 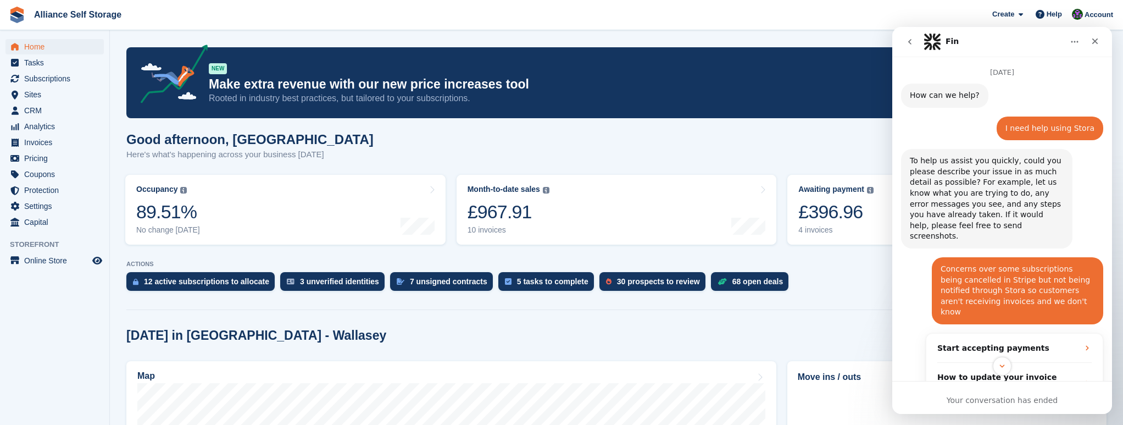 I want to click on a: 3 unverified identities, so click(x=335, y=284).